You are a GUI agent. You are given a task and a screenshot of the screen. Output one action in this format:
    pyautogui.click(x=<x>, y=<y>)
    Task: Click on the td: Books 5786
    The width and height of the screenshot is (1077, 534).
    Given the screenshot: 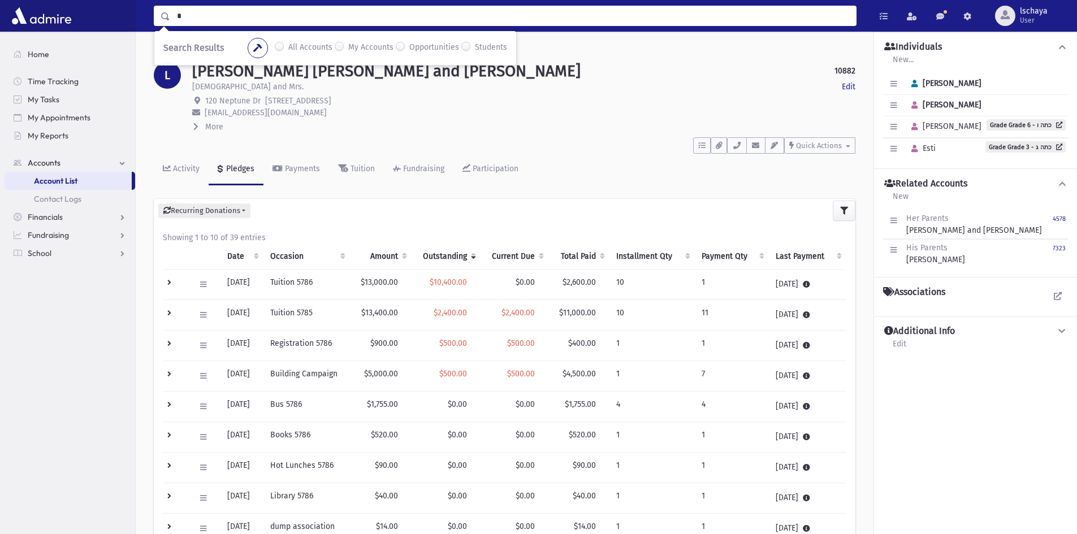 What is the action you would take?
    pyautogui.click(x=306, y=437)
    